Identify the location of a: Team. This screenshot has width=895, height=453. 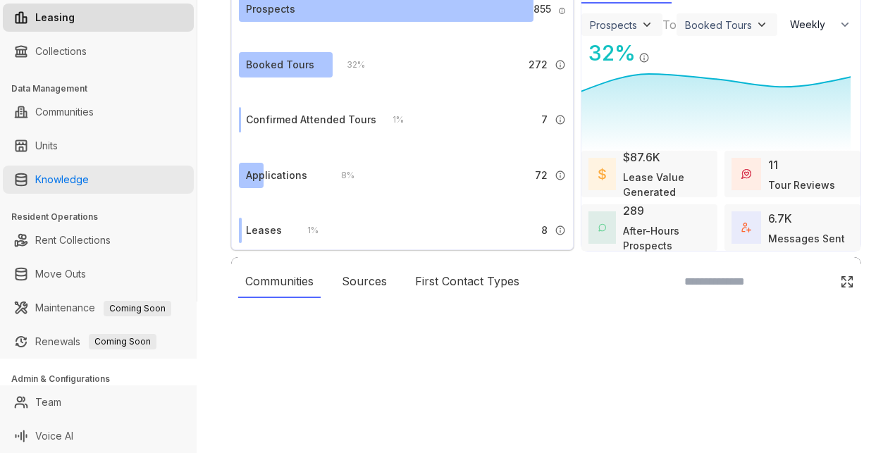
(48, 403).